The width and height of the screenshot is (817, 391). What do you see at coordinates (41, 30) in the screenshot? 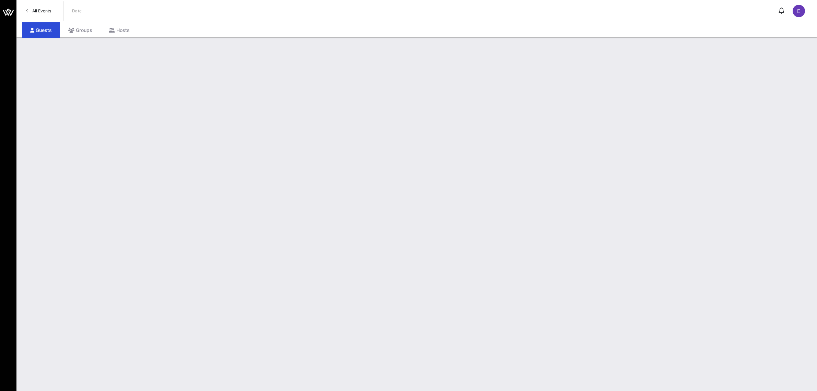
I see `div: Guests` at bounding box center [41, 30].